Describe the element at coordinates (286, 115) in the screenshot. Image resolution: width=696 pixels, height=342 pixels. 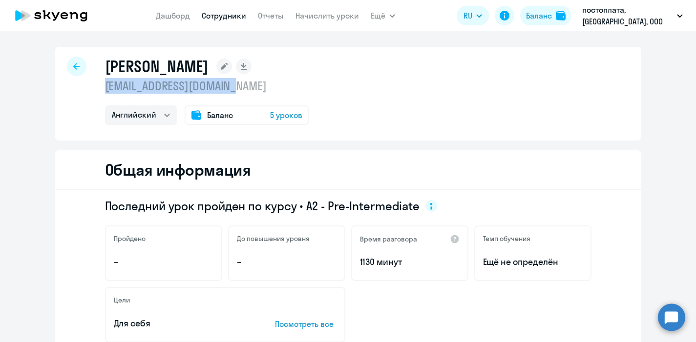
I see `span: 5 уроков` at that location.